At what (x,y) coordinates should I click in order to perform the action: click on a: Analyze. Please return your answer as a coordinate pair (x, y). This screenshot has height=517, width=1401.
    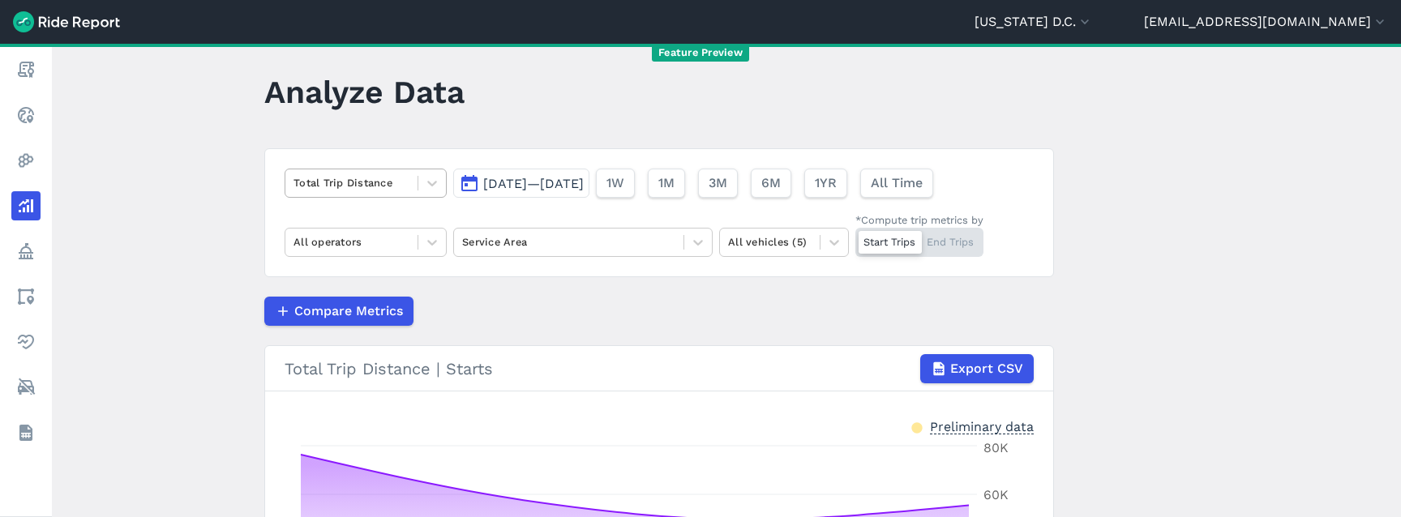
    Looking at the image, I should click on (26, 206).